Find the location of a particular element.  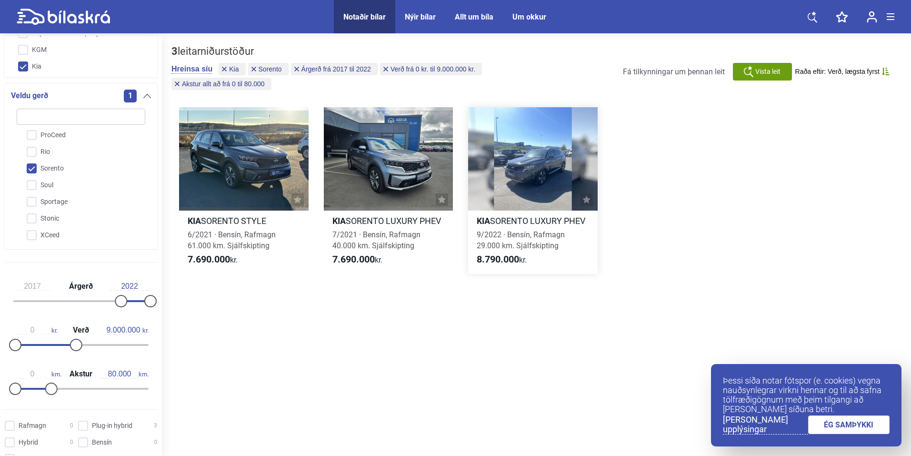

span: 9/2022 · Bensín, Rafmagn 29.000 km. Sjálfskipting is located at coordinates (520, 240).